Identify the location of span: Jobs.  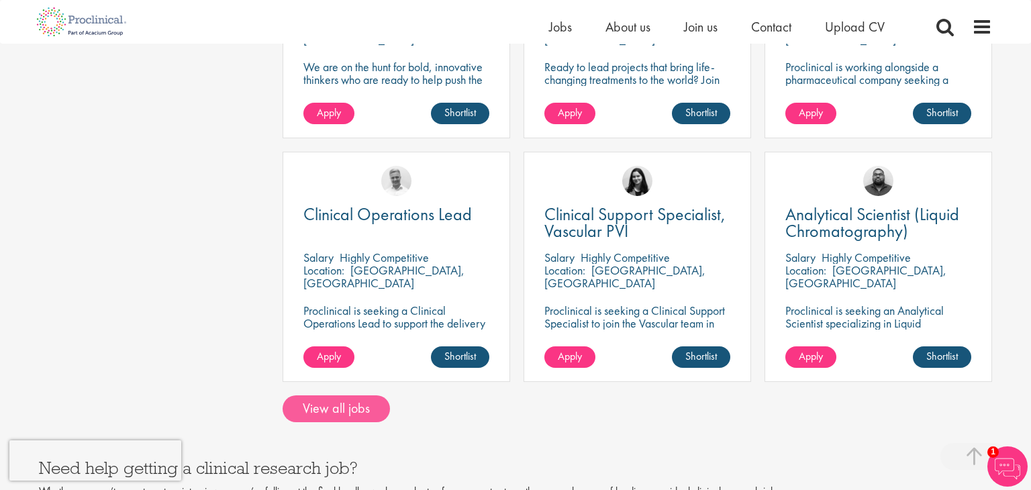
(561, 27).